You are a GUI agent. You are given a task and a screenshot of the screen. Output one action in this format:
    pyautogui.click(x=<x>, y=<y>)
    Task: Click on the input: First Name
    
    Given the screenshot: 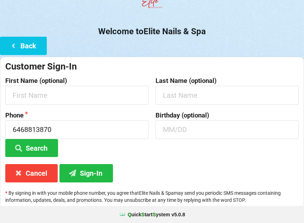 What is the action you would take?
    pyautogui.click(x=77, y=95)
    